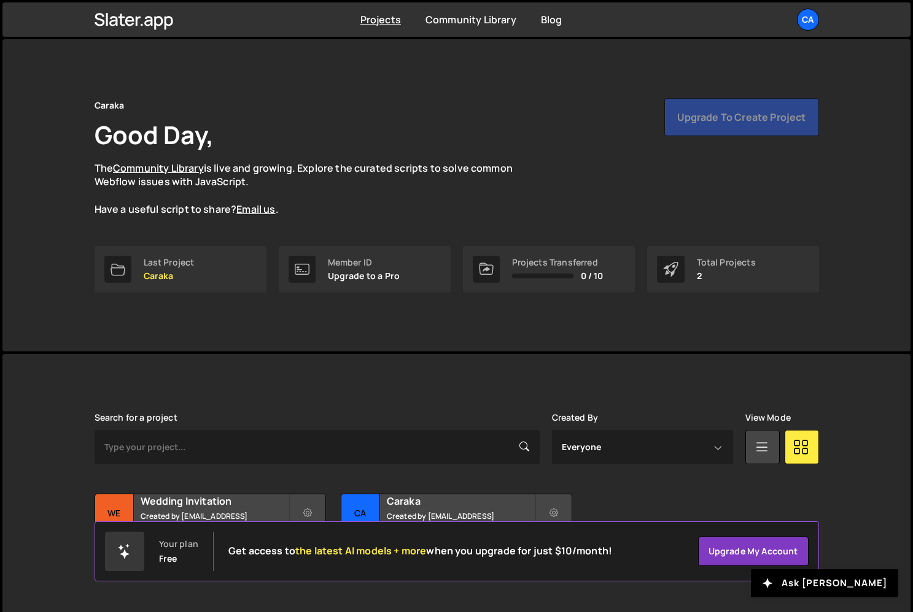 This screenshot has width=913, height=612. What do you see at coordinates (114, 514) in the screenshot?
I see `div: We` at bounding box center [114, 514].